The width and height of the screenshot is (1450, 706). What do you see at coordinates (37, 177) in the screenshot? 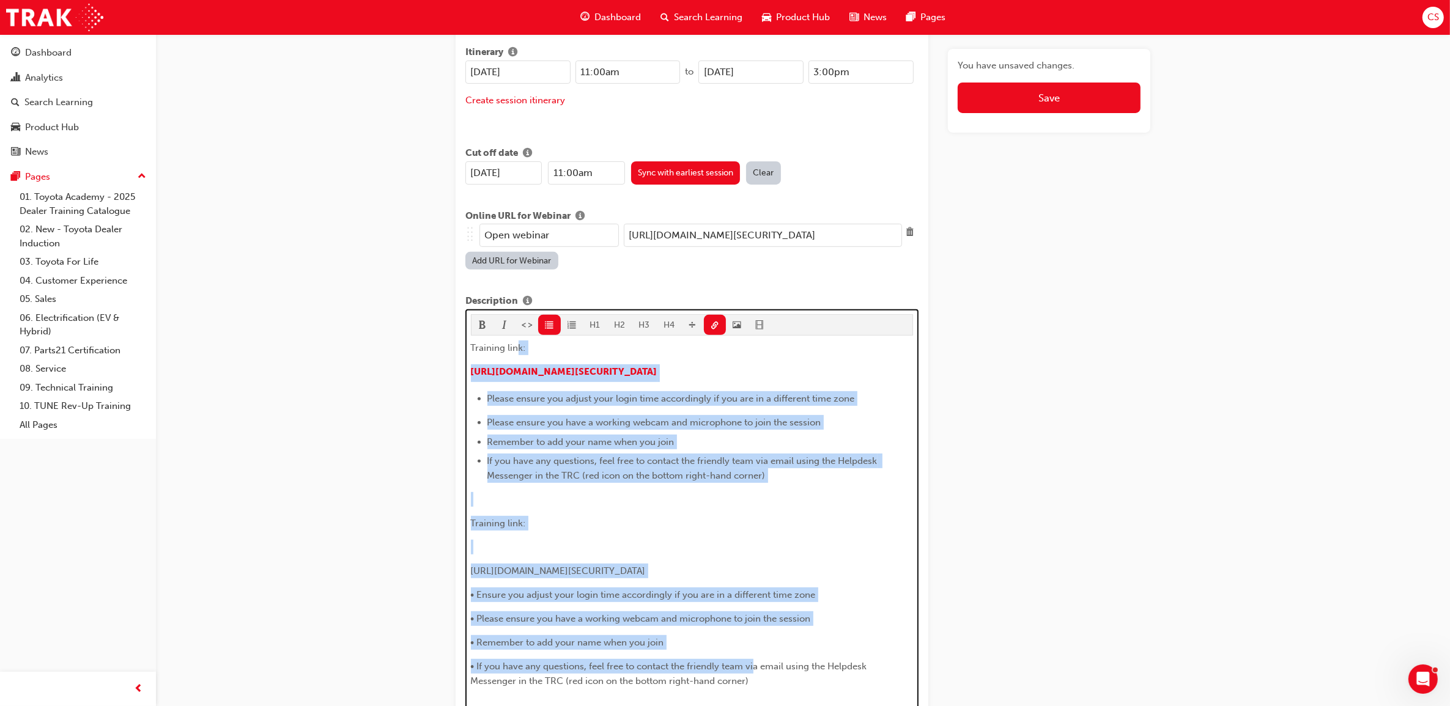
I see `div: Pages` at bounding box center [37, 177].